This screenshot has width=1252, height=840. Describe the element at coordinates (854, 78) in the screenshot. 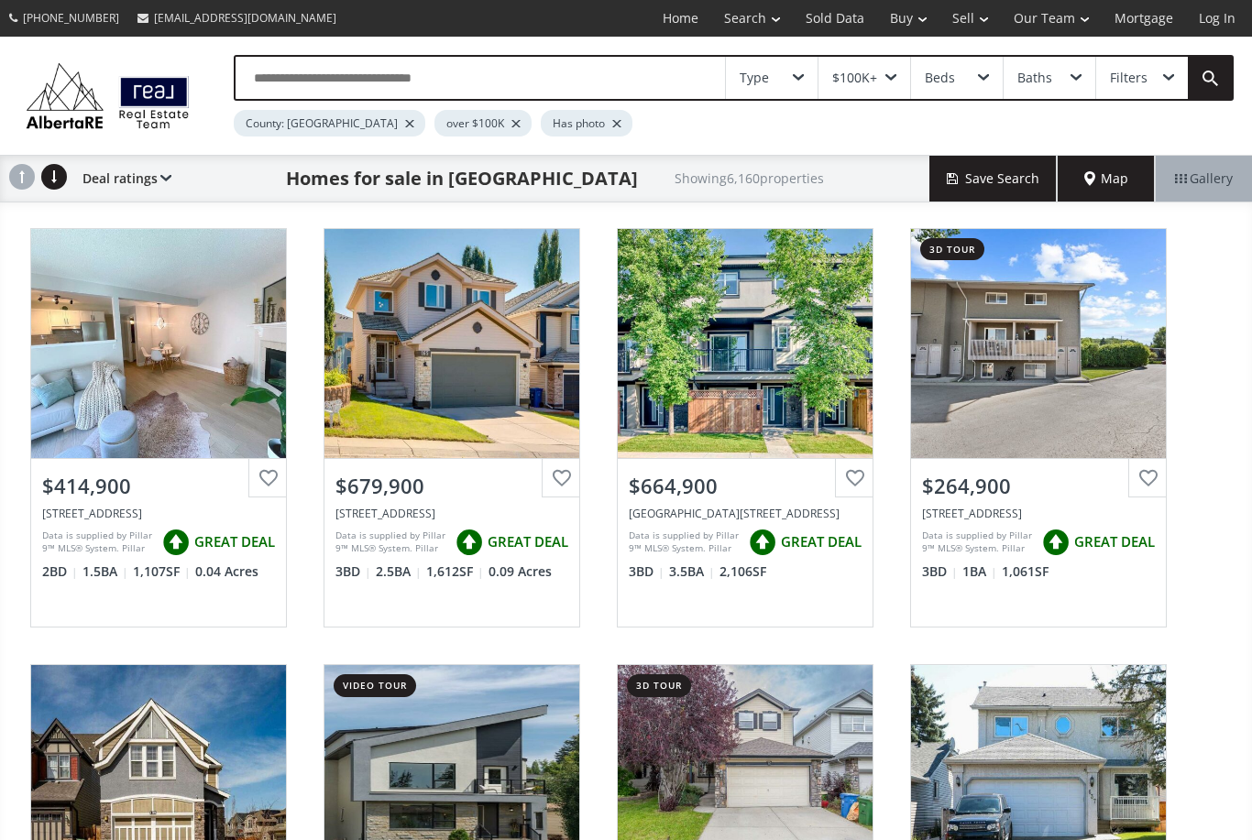

I see `div: $100K+` at that location.